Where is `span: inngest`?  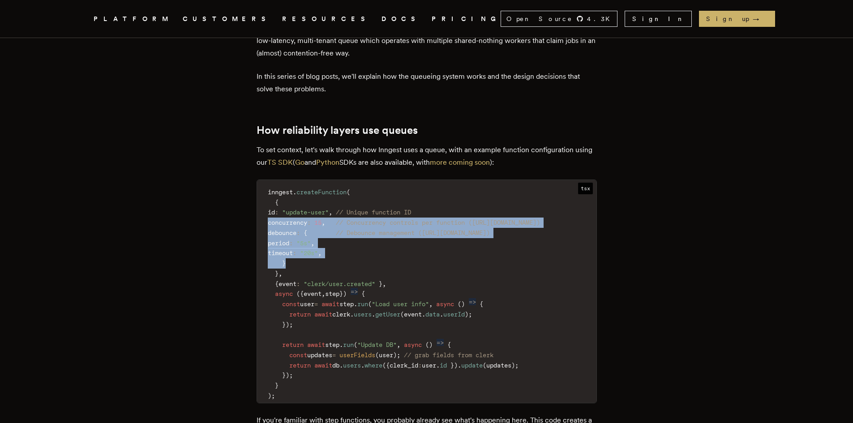
span: inngest is located at coordinates (280, 192).